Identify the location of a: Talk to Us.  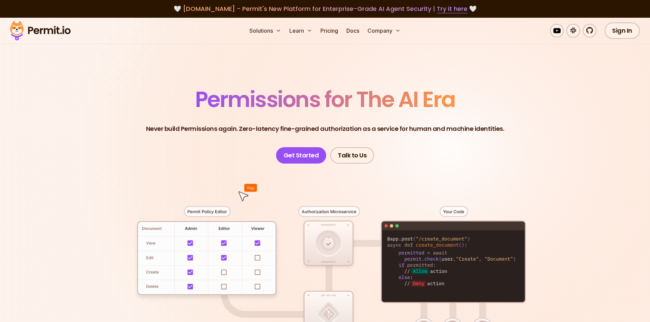
(352, 156).